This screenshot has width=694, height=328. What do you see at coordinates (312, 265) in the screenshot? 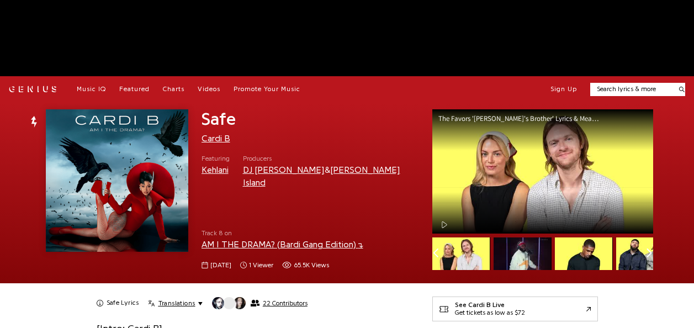
I see `span: 65.5K views` at bounding box center [312, 265].